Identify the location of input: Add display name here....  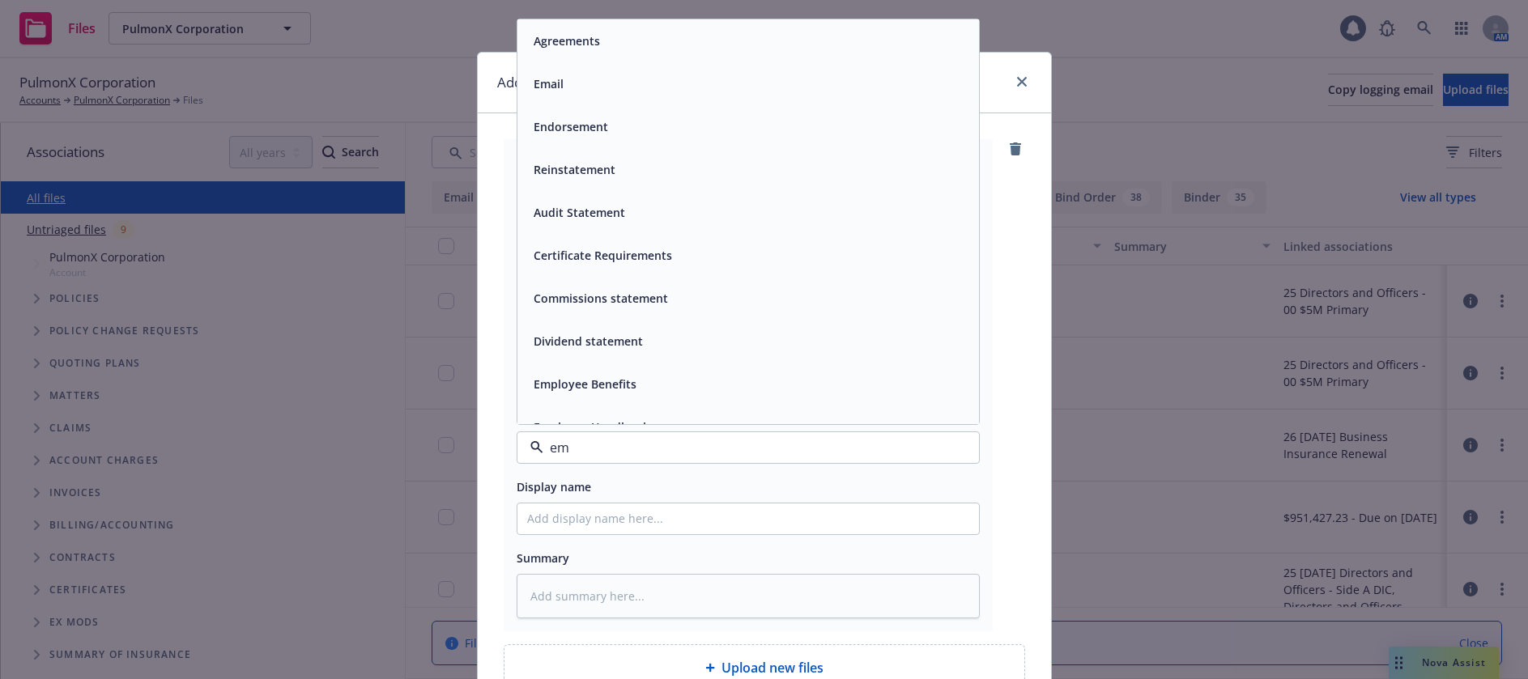
(748, 519).